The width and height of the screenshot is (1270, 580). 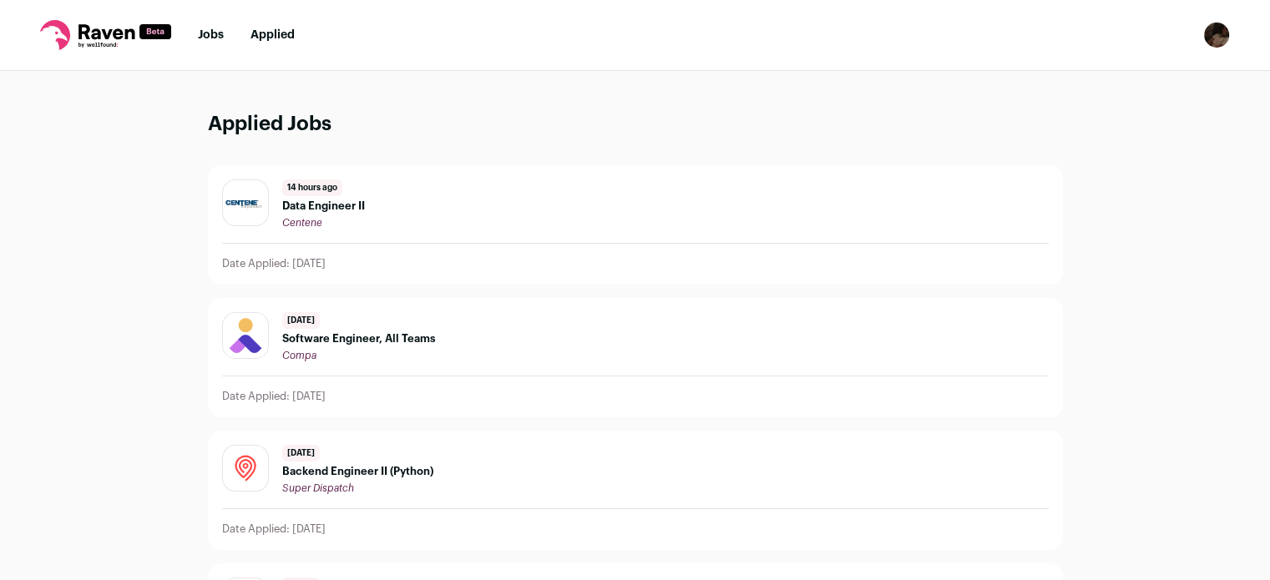 I want to click on img: 20c35c38c3067d35adbf4ba372ee32a1a64073cc65f6e2bf32cb7ee620a6c53b.jpg, so click(x=246, y=203).